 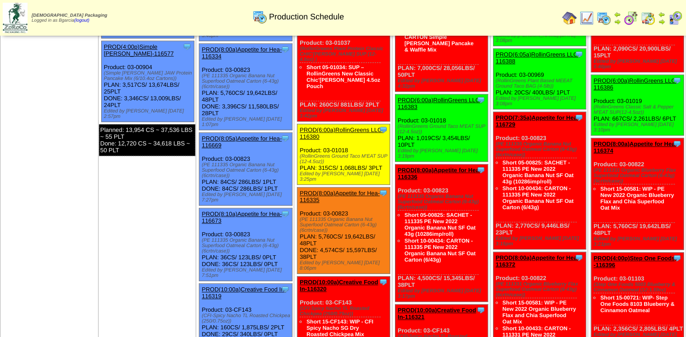 I want to click on div: Product: 03-00823 PLAN: 4,500CS / 15,345LBS / 38PLT, so click(x=441, y=233).